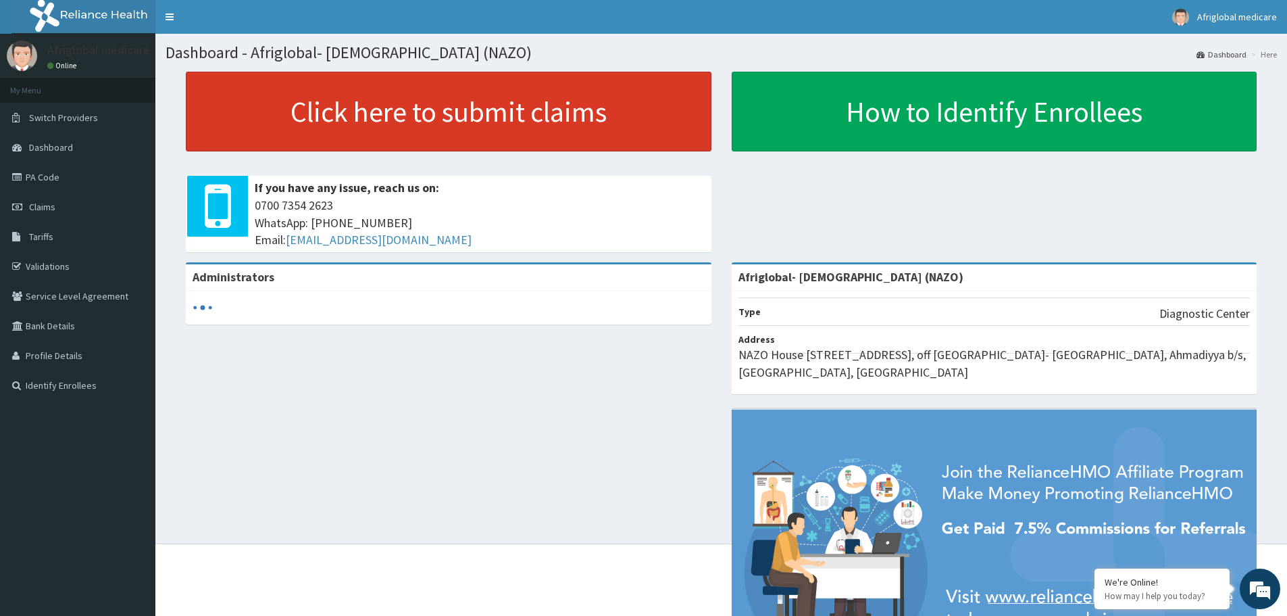 The height and width of the screenshot is (616, 1287). I want to click on a: Online, so click(64, 66).